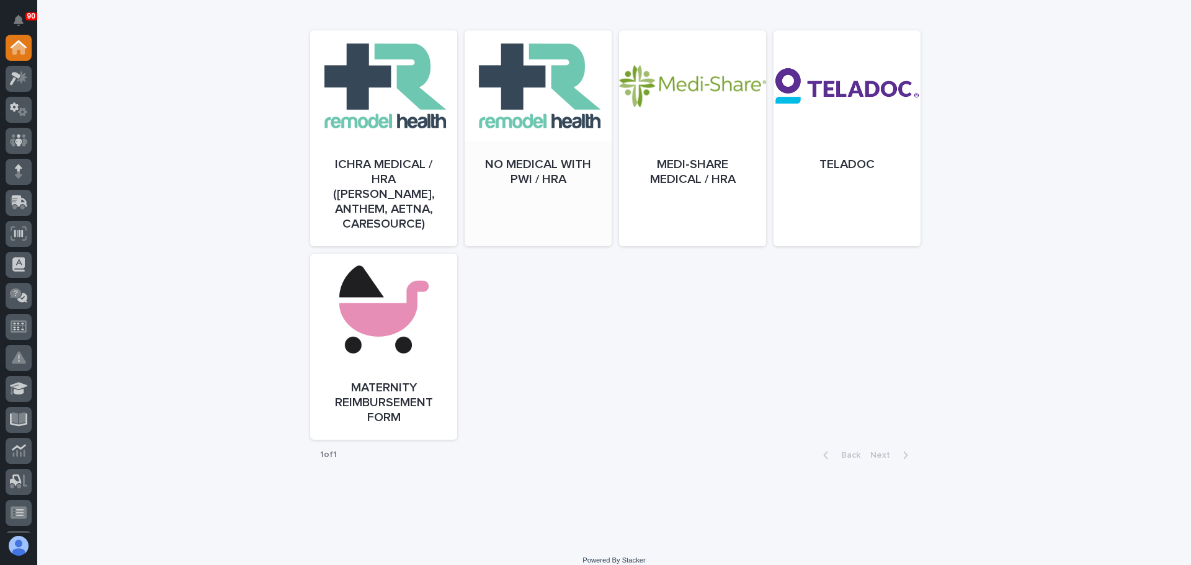 The height and width of the screenshot is (565, 1191). I want to click on a: Powered By Stacker, so click(613, 560).